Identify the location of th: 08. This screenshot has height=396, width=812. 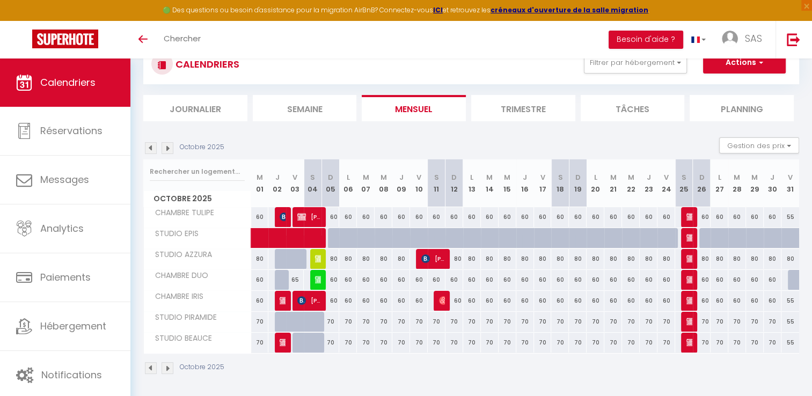
(383, 183).